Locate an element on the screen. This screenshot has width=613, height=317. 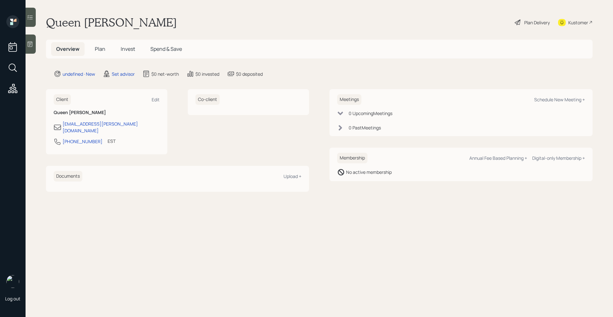
h6: Client is located at coordinates (62, 99).